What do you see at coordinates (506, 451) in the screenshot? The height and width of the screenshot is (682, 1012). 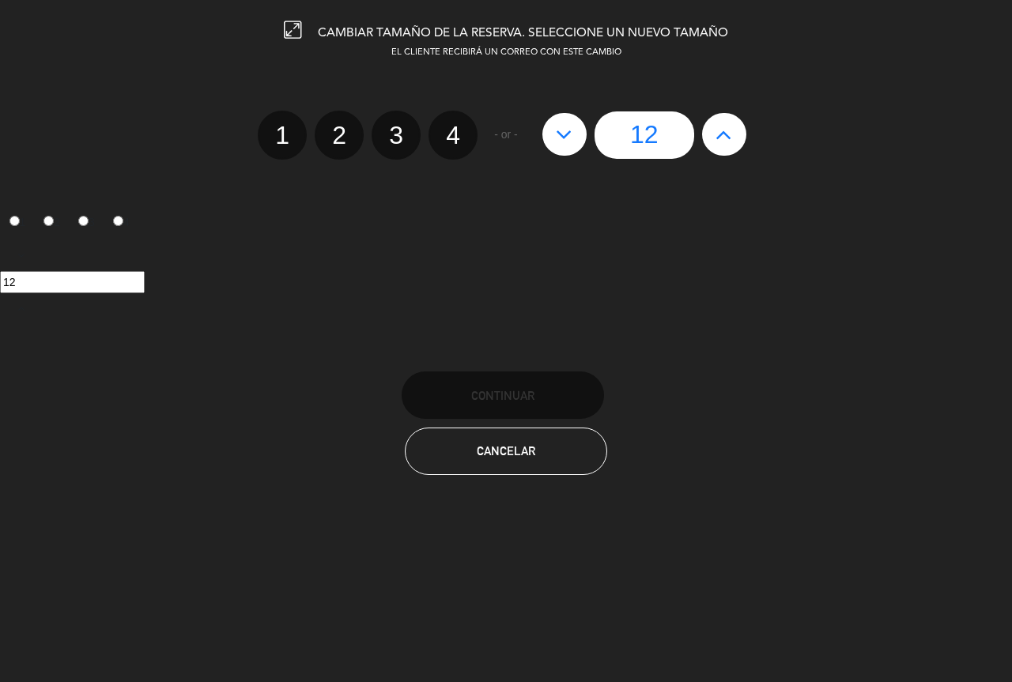 I see `button: Cancelar` at bounding box center [506, 451].